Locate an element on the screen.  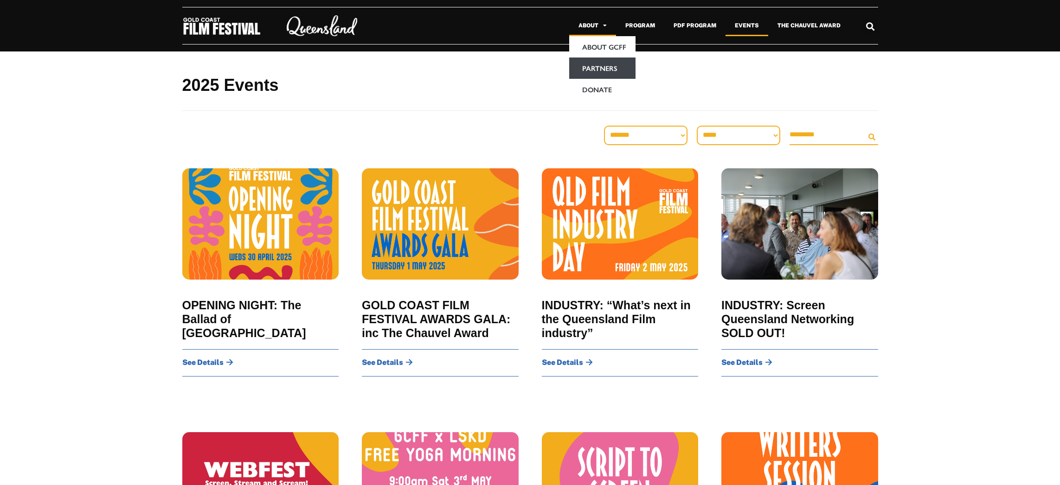
span: GOLD COAST FILM FESTIVAL AWARDS GALA: inc The Chauvel Award is located at coordinates (440, 319).